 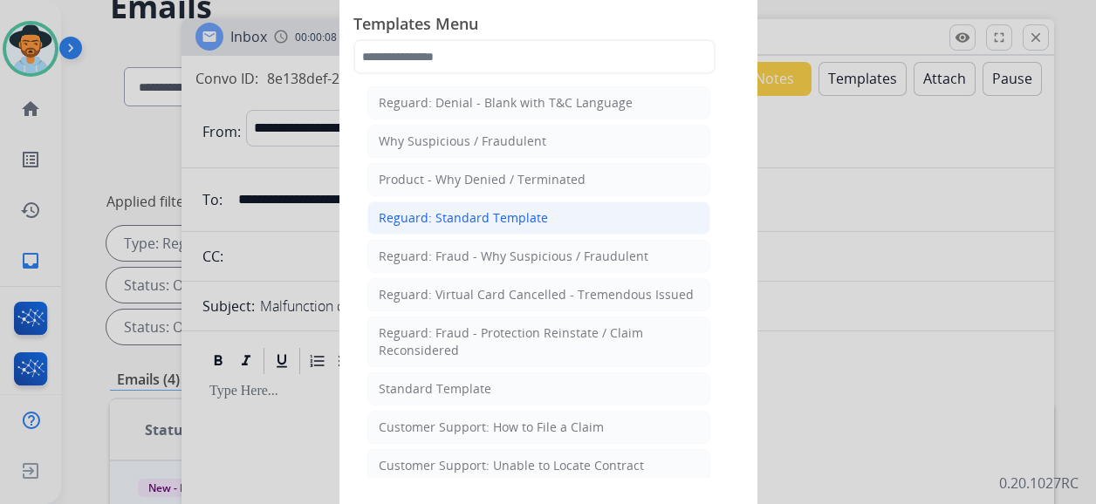 What do you see at coordinates (538, 342) in the screenshot?
I see `div: Reguard: Fraud - Protection Reinstate / Claim Reconsidered` at bounding box center [538, 342].